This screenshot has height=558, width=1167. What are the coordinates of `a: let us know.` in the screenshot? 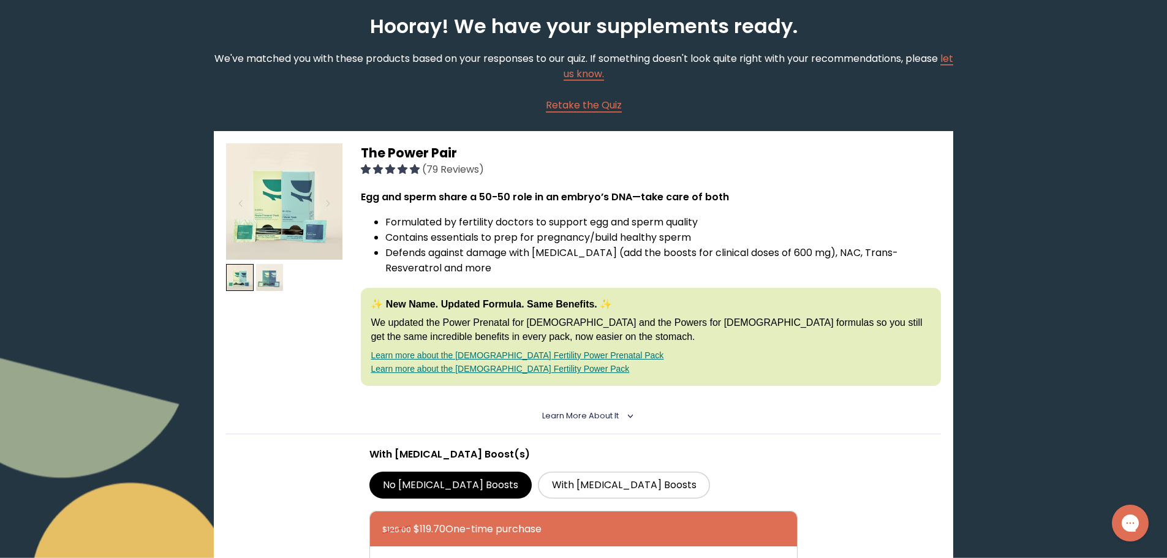 It's located at (759, 66).